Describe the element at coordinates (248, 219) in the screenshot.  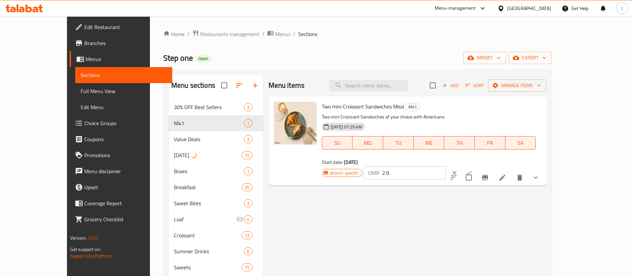
I see `span: 4` at that location.